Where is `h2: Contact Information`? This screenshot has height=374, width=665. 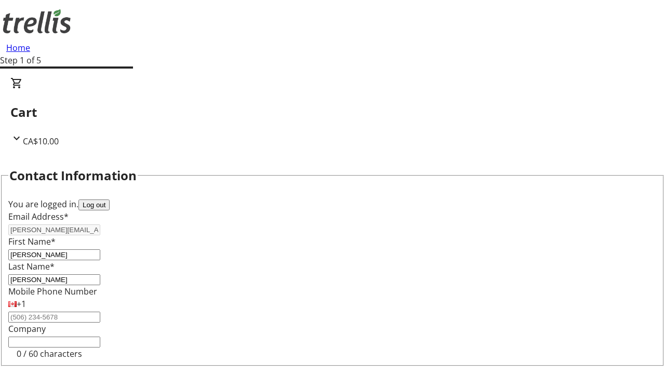
h2: Contact Information is located at coordinates (73, 176).